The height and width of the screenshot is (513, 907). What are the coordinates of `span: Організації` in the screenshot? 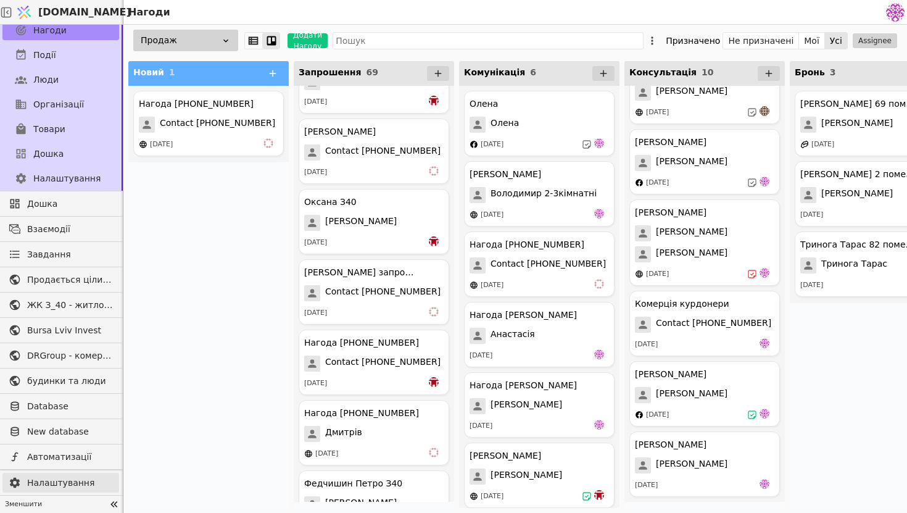 It's located at (59, 104).